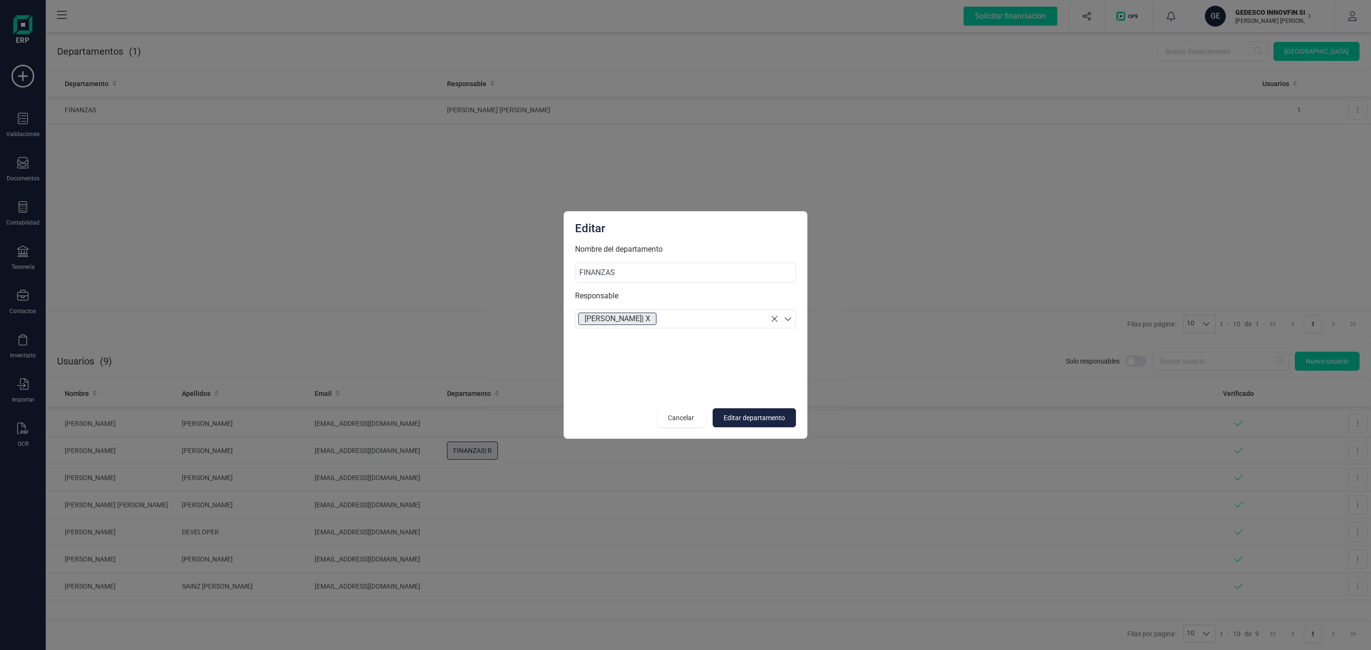  Describe the element at coordinates (754, 418) in the screenshot. I see `span: Editar departamento` at that location.